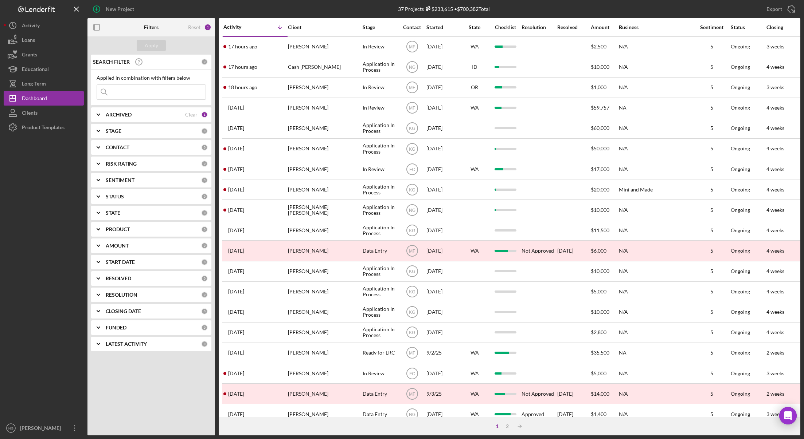 The image size is (804, 439). What do you see at coordinates (44, 84) in the screenshot?
I see `button: Long-Term` at bounding box center [44, 84].